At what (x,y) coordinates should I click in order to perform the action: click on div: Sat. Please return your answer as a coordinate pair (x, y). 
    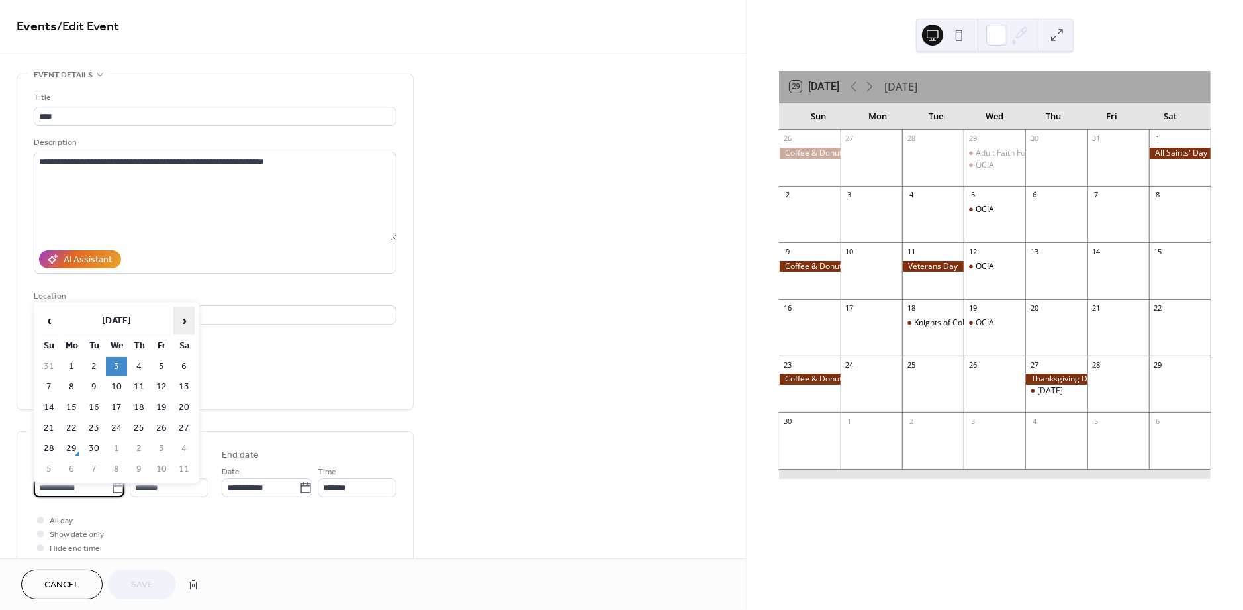
    Looking at the image, I should click on (1170, 116).